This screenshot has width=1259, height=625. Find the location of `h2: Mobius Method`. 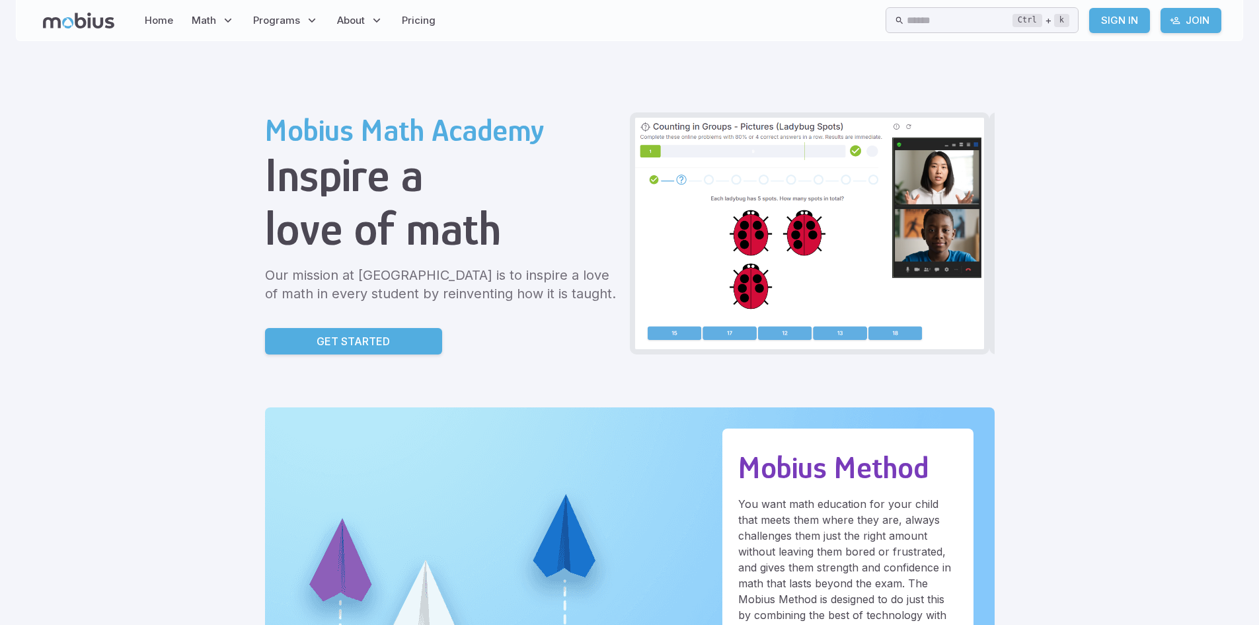

h2: Mobius Method is located at coordinates (848, 467).